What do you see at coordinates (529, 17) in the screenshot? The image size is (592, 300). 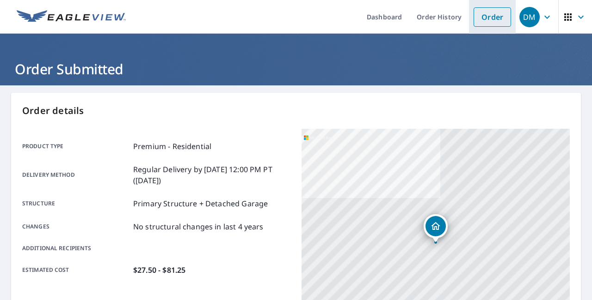 I see `div: DM` at bounding box center [529, 17].